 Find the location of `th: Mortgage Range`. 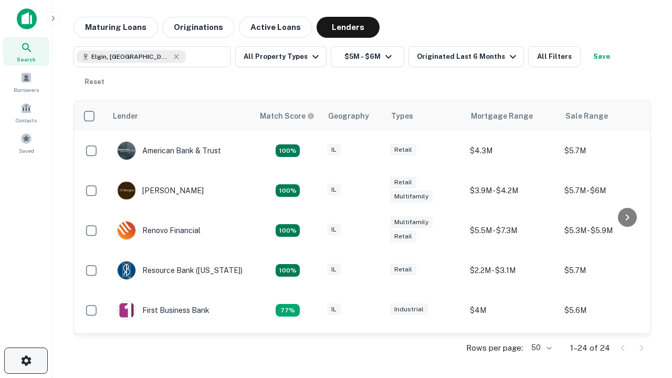

th: Mortgage Range is located at coordinates (512, 116).